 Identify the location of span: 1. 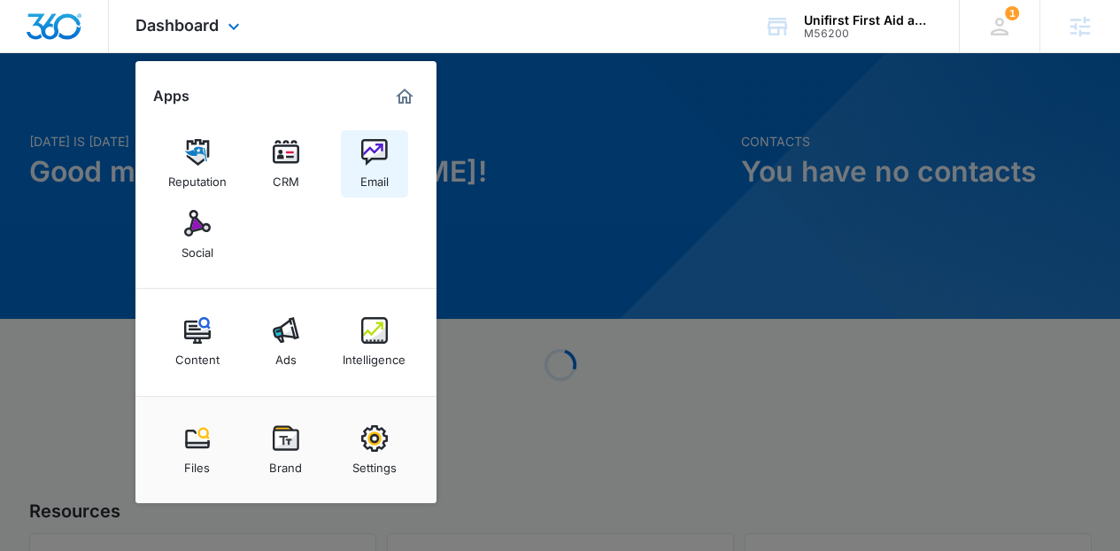
(1012, 13).